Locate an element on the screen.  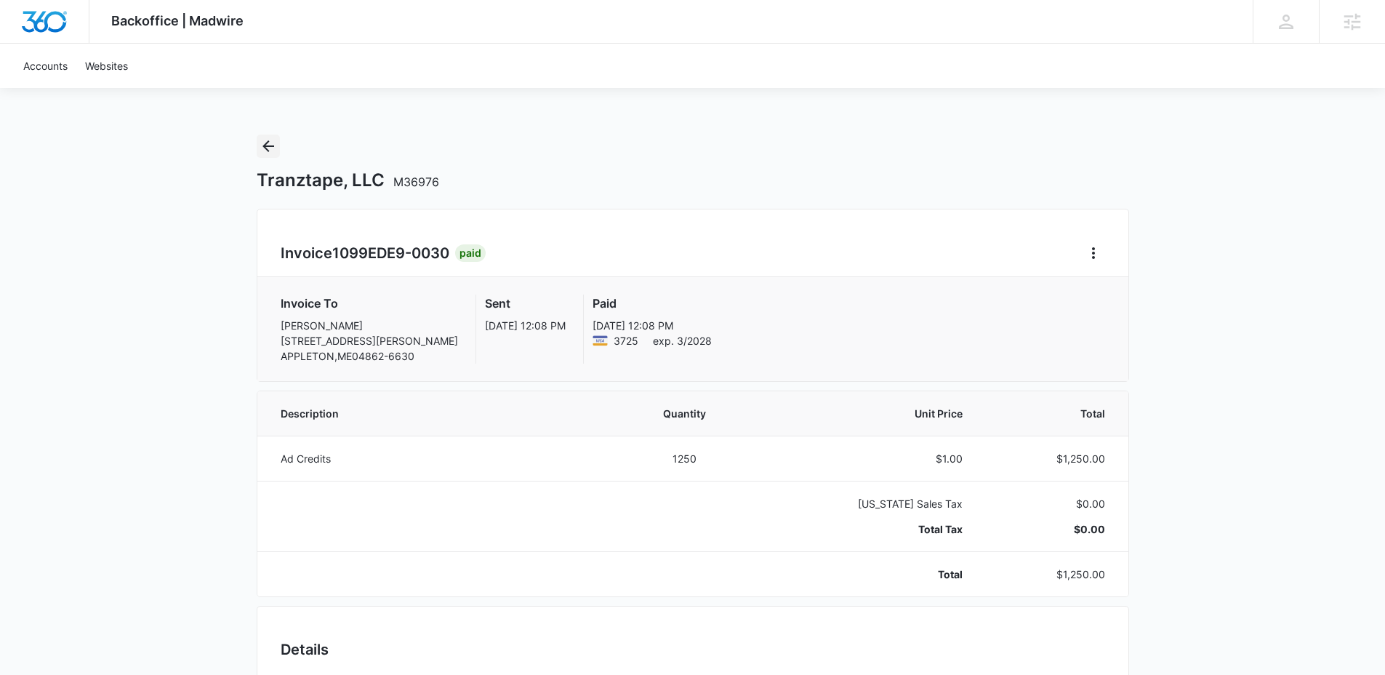
h2: Details is located at coordinates (693, 649).